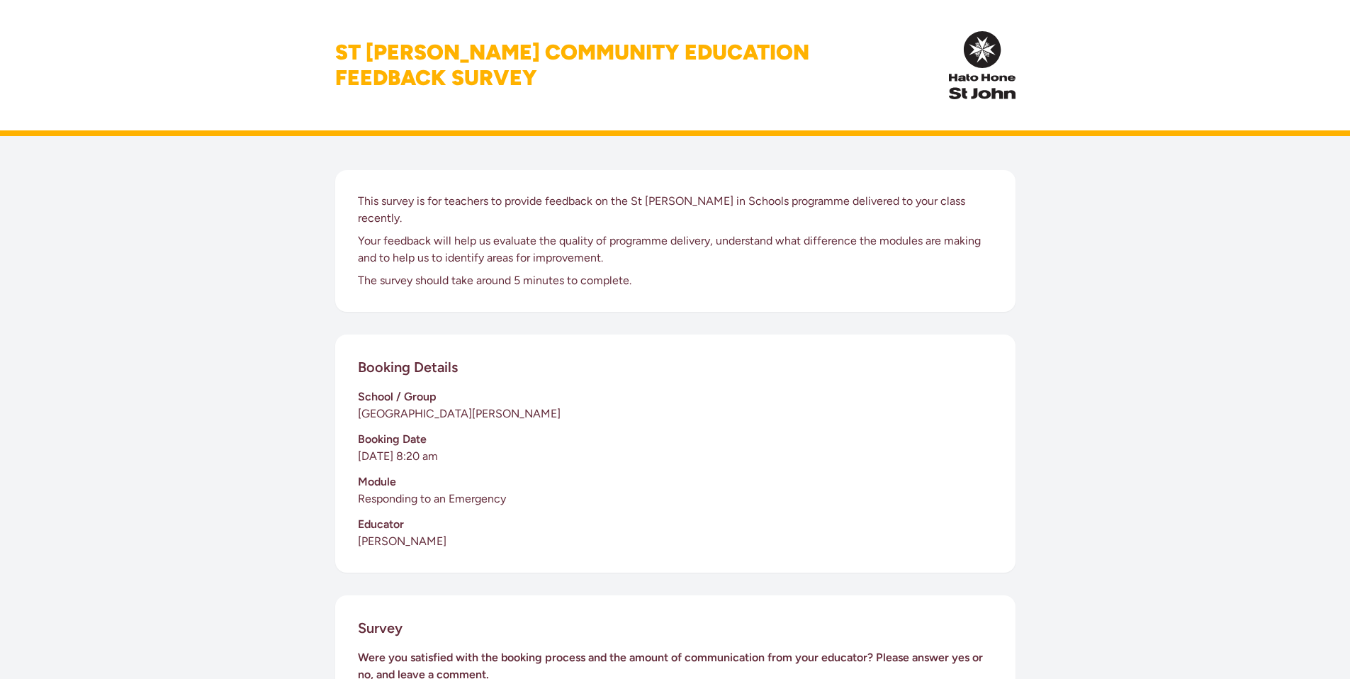  What do you see at coordinates (675, 439) in the screenshot?
I see `h3: Booking Date` at bounding box center [675, 439].